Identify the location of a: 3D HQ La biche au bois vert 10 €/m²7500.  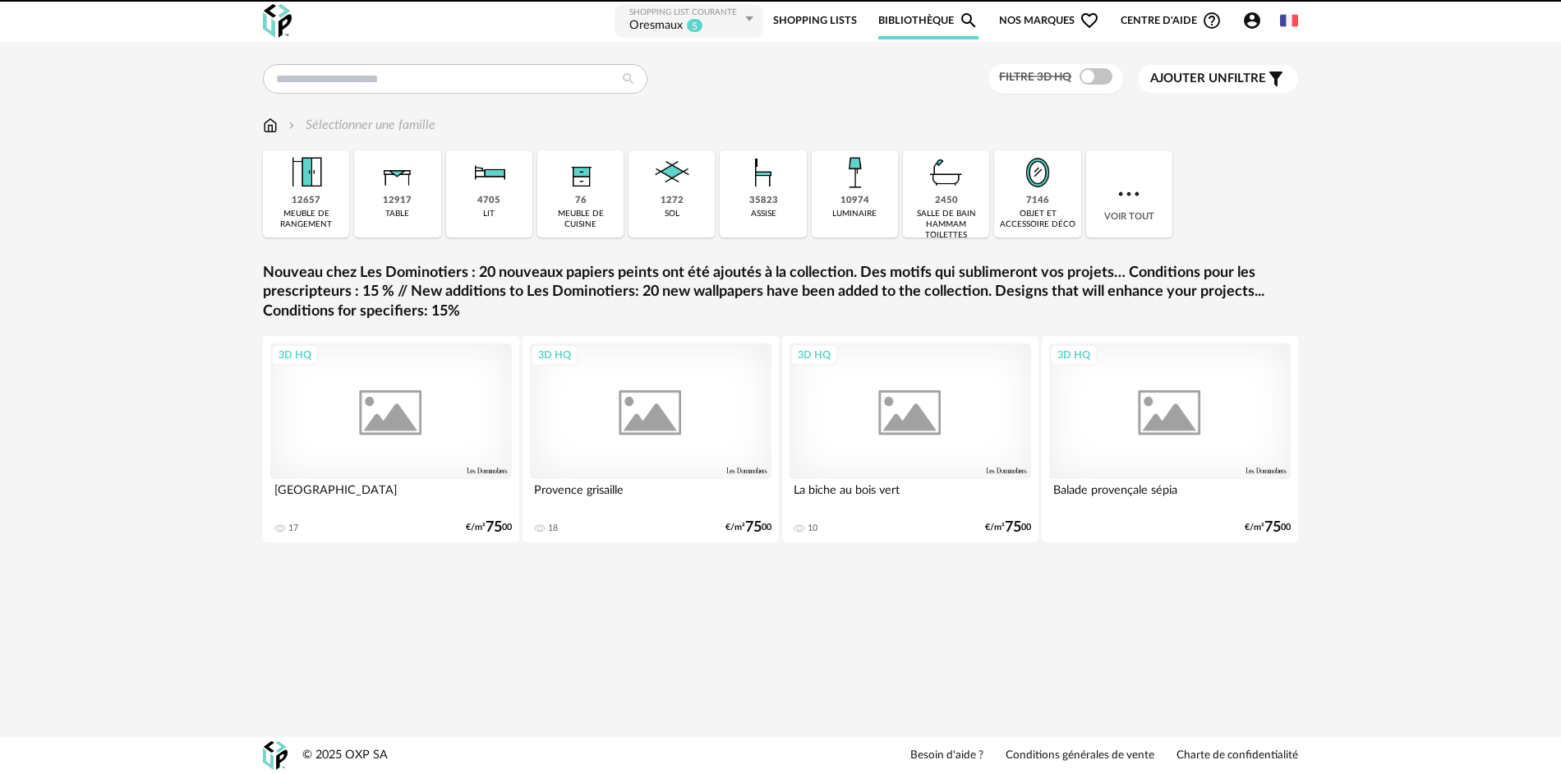
(911, 439).